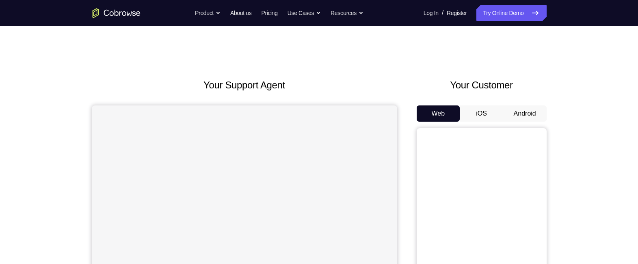 The height and width of the screenshot is (264, 638). I want to click on button: iOS, so click(481, 114).